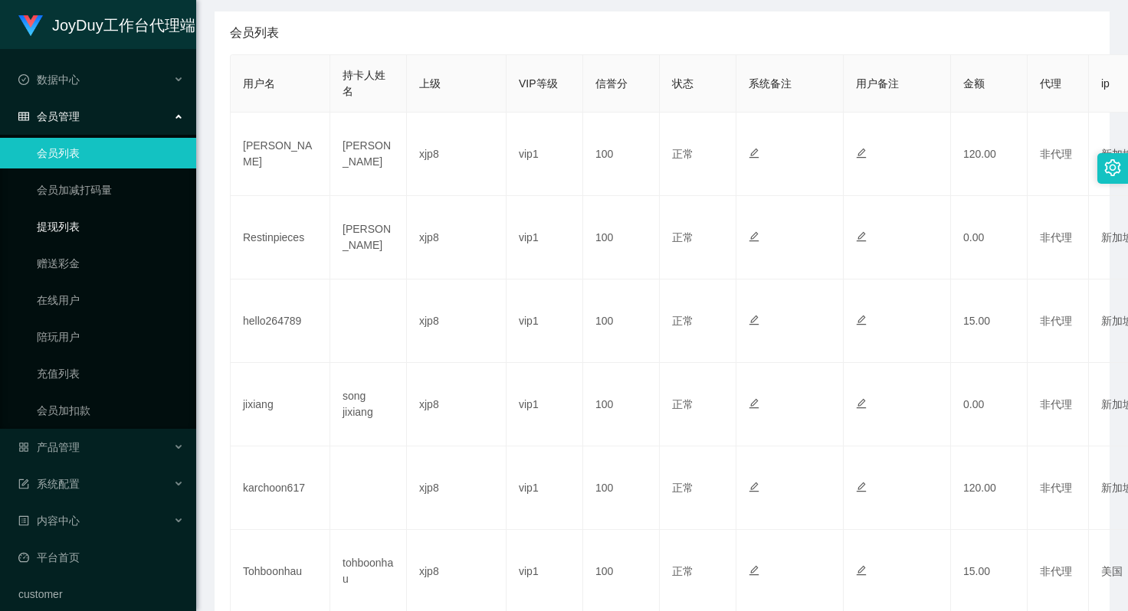  Describe the element at coordinates (974, 84) in the screenshot. I see `span: 金额` at that location.